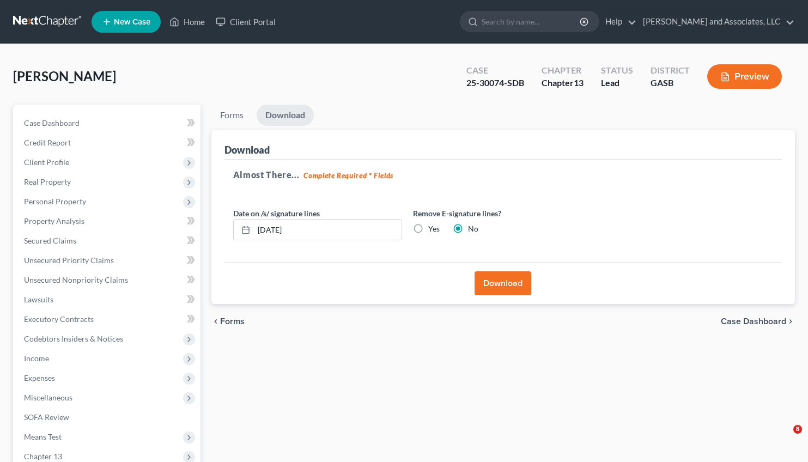 The height and width of the screenshot is (462, 808). Describe the element at coordinates (76, 280) in the screenshot. I see `span: Unsecured Nonpriority Claims` at that location.